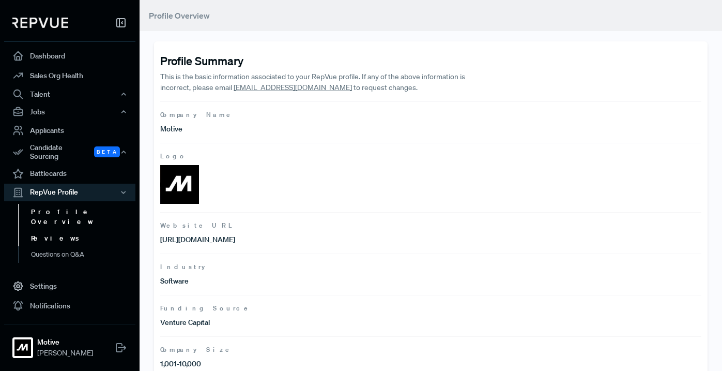 This screenshot has height=371, width=722. Describe the element at coordinates (70, 152) in the screenshot. I see `button: Candidate Sourcing Beta` at that location.